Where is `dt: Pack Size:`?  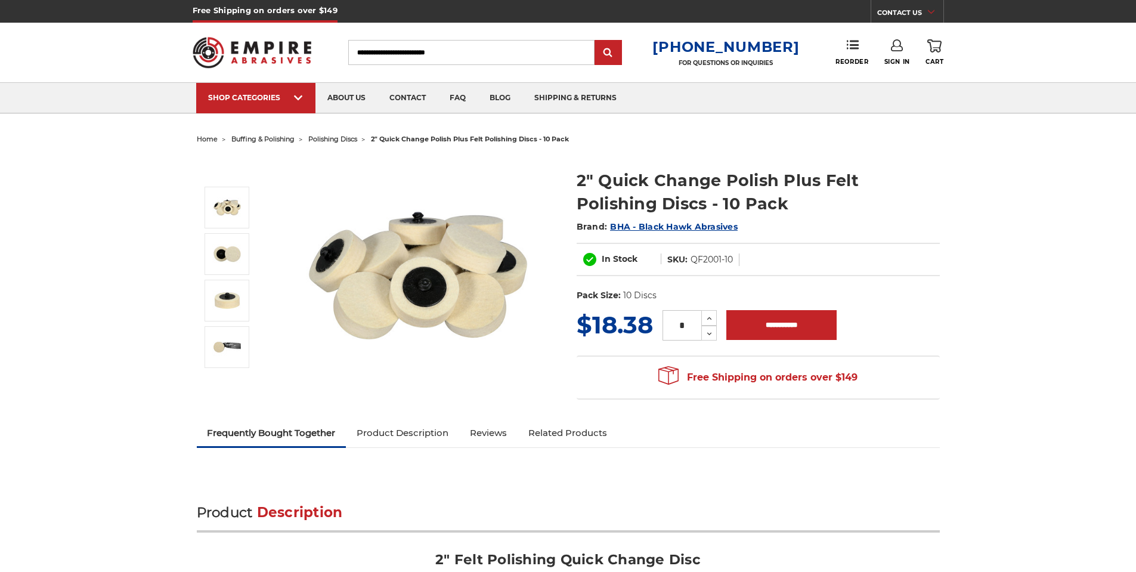 dt: Pack Size: is located at coordinates (599, 295).